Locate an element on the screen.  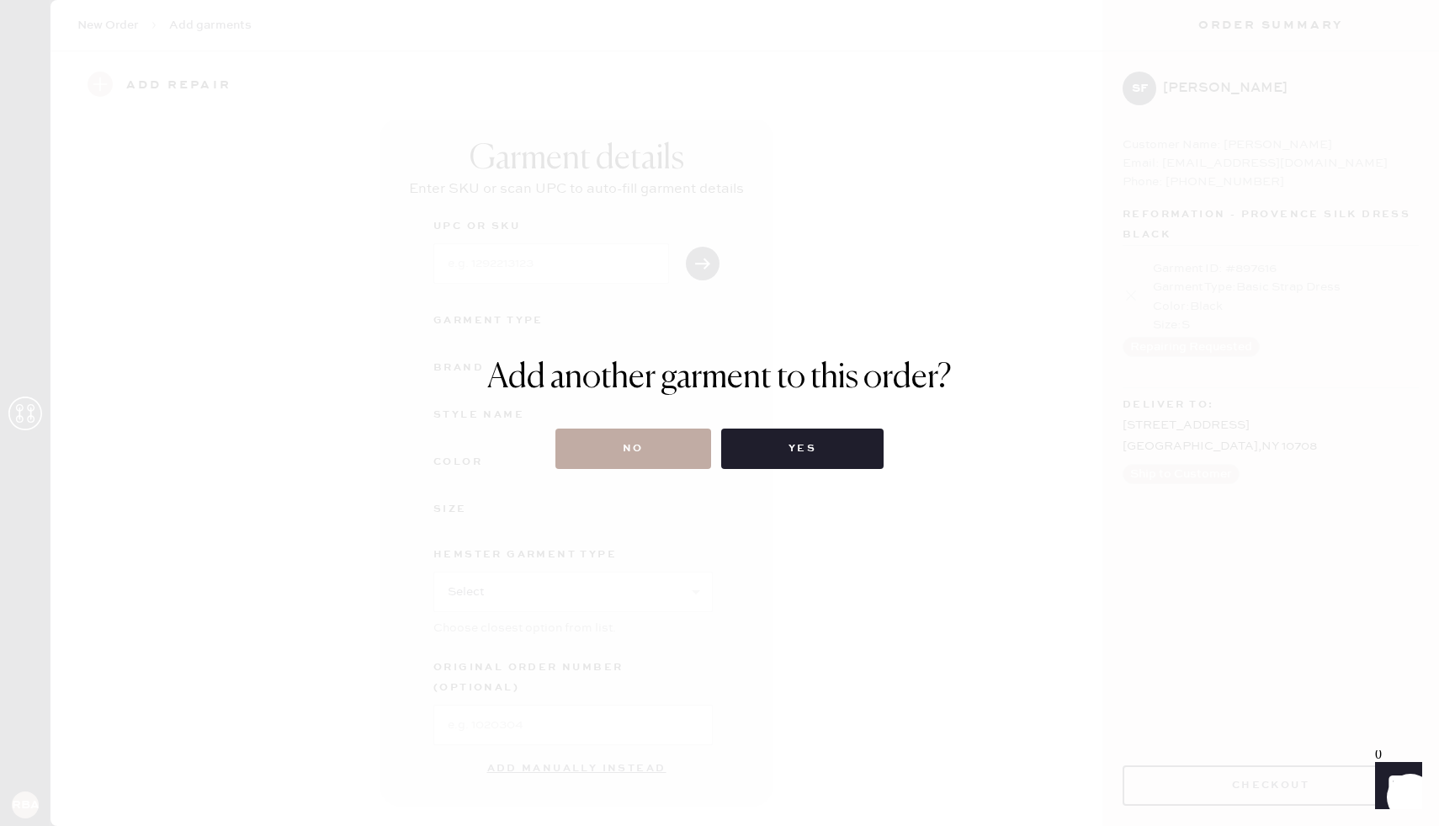
button: No is located at coordinates (633, 449).